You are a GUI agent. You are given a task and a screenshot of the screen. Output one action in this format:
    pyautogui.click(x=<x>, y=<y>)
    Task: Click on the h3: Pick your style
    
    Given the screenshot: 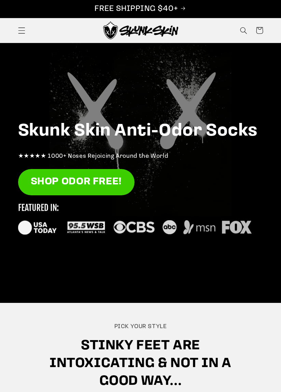 What is the action you would take?
    pyautogui.click(x=141, y=326)
    